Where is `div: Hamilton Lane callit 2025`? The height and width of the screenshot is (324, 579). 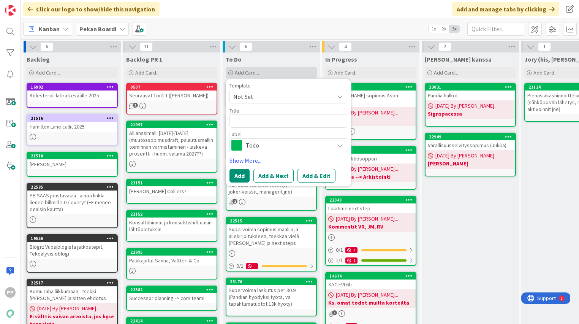 div: Hamilton Lane callit 2025 is located at coordinates (72, 127).